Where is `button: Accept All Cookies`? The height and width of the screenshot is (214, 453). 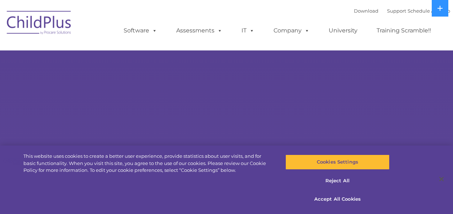
button: Accept All Cookies is located at coordinates (337, 199).